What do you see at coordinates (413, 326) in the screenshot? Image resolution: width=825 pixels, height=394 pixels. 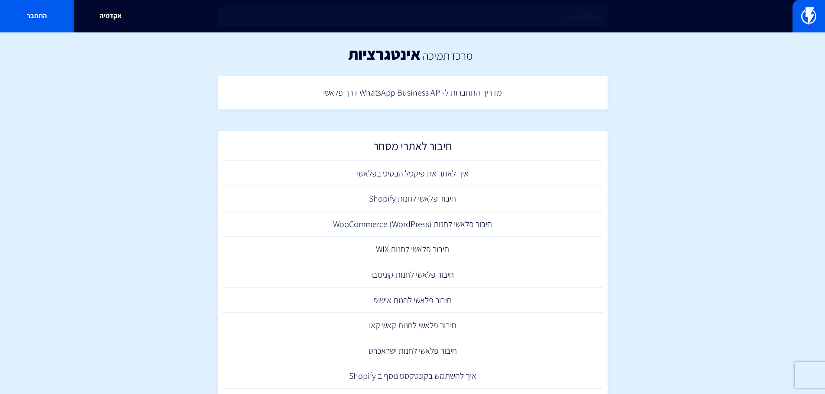 I see `a: חיבור פלאשי לחנות קאש קאו` at bounding box center [413, 326].